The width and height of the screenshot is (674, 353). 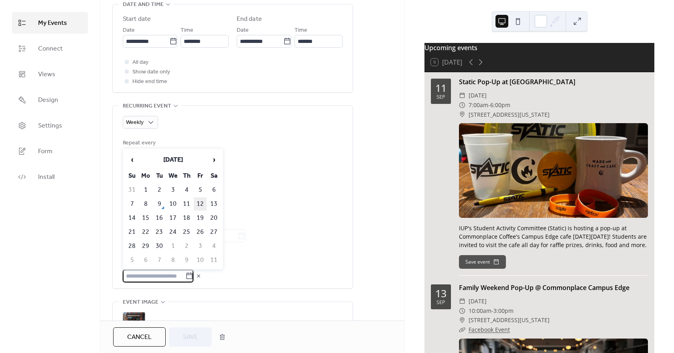 What do you see at coordinates (159, 246) in the screenshot?
I see `td: 30` at bounding box center [159, 246].